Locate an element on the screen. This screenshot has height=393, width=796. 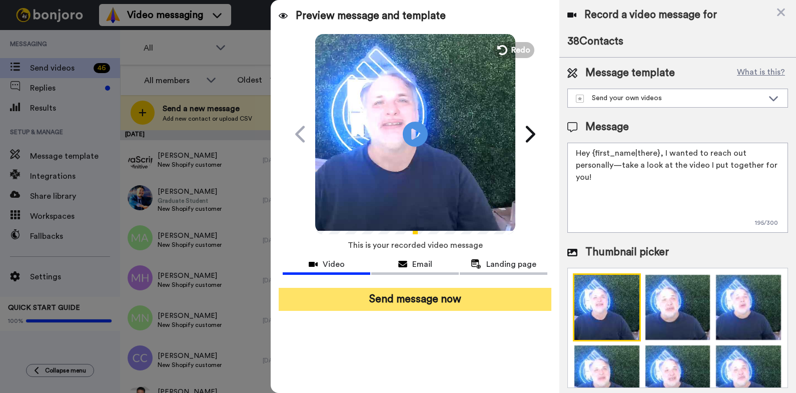
span: Landing page is located at coordinates (511, 264).